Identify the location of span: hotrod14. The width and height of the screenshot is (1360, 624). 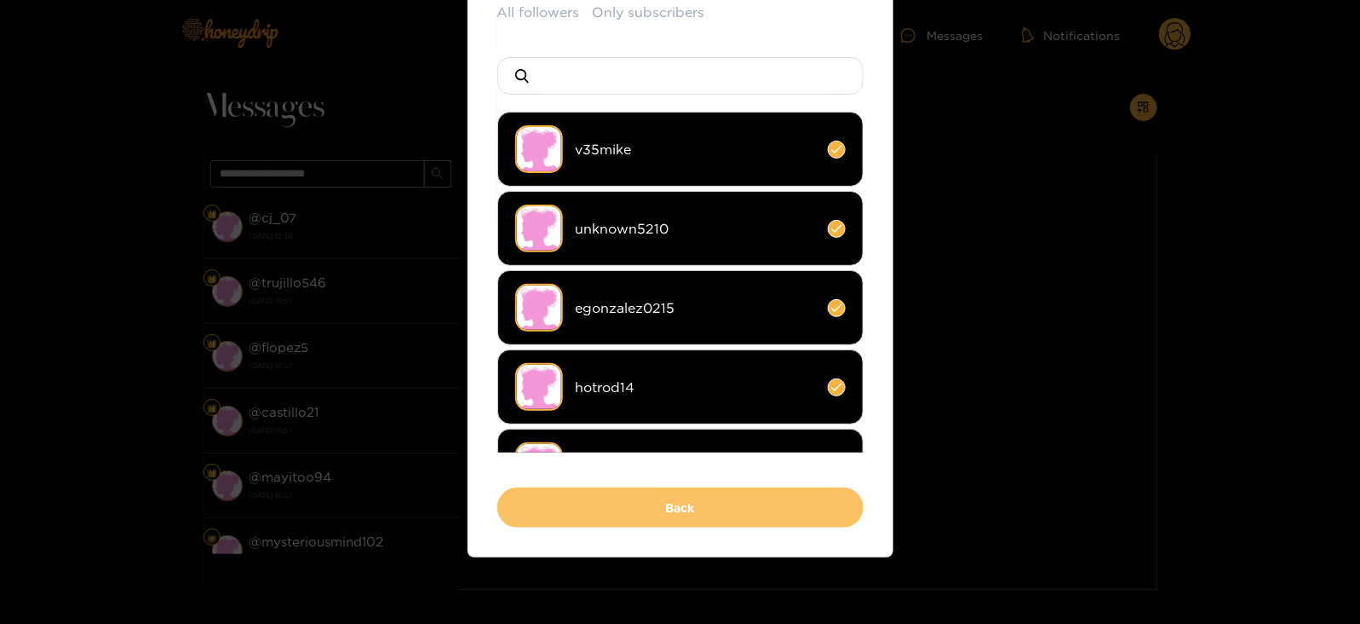
(695, 387).